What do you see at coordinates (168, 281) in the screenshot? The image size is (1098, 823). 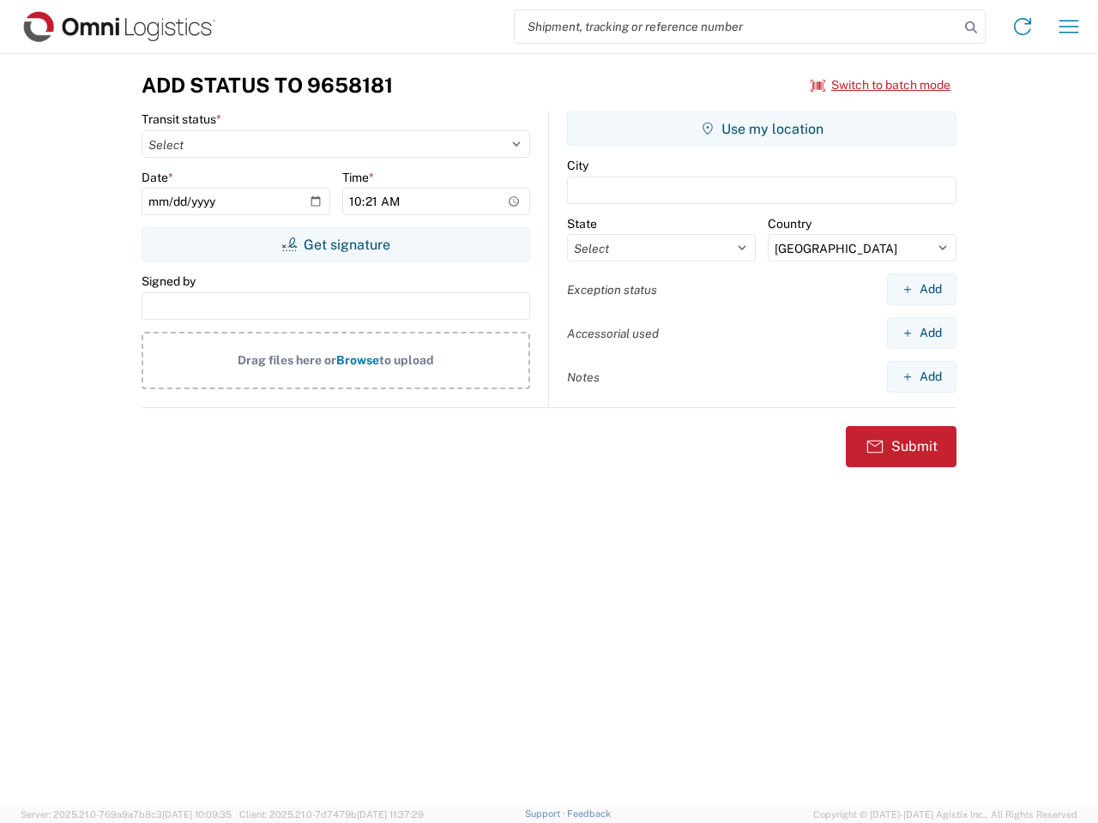 I see `label: Signed by` at bounding box center [168, 281].